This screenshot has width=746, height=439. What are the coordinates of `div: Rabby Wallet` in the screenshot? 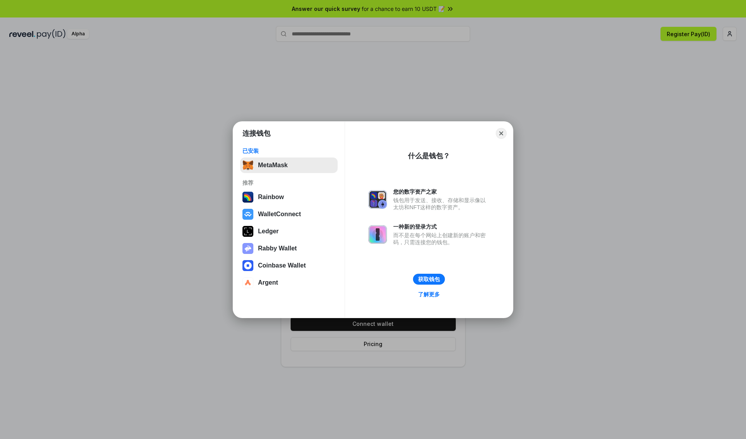 It's located at (277, 248).